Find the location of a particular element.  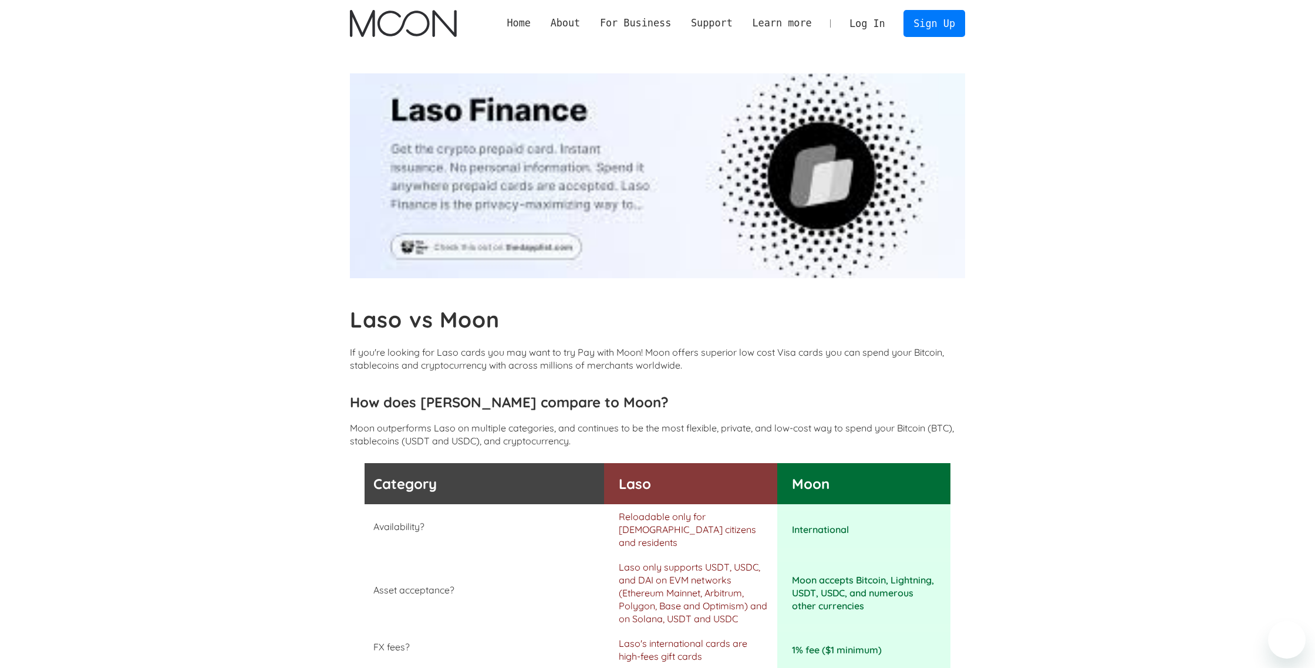

h3: Category is located at coordinates (481, 484).